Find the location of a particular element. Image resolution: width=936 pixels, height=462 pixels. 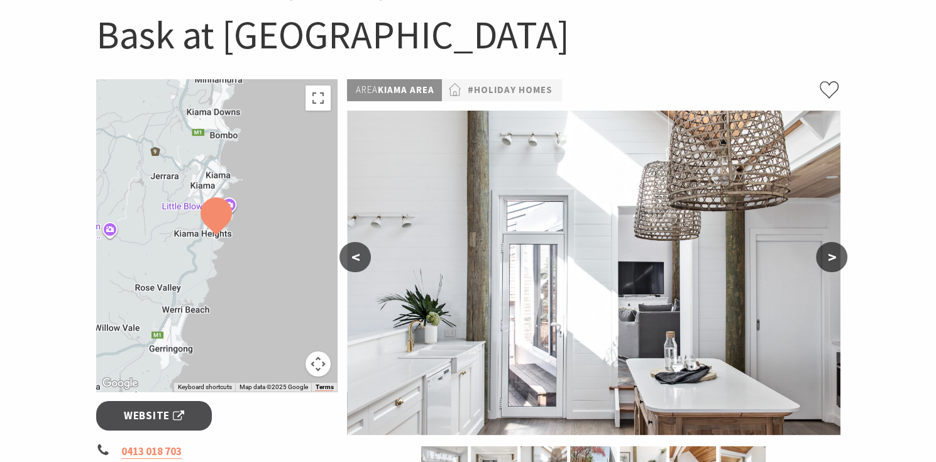

a: #Holiday Homes is located at coordinates (509, 90).